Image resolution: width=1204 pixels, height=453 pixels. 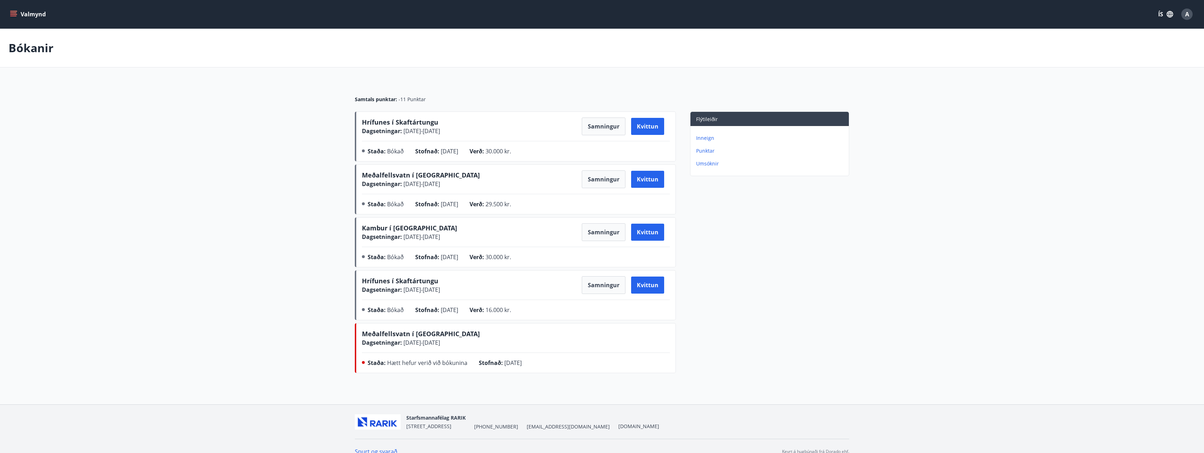 What do you see at coordinates (1187, 14) in the screenshot?
I see `span: A` at bounding box center [1187, 14].